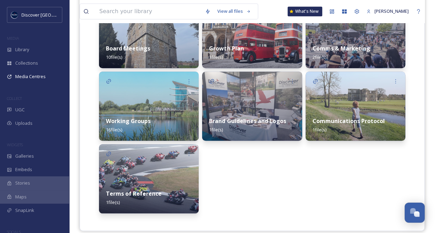 The image size is (435, 233). Describe the element at coordinates (21, 197) in the screenshot. I see `span: Maps` at that location.